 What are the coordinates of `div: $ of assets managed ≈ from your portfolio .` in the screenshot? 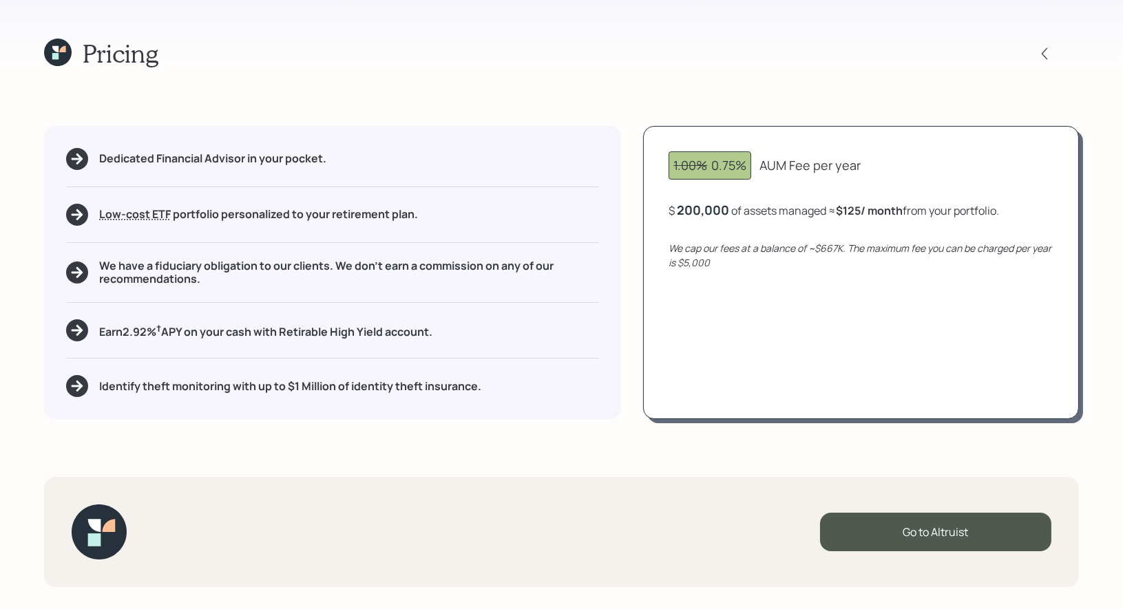 It's located at (834, 210).